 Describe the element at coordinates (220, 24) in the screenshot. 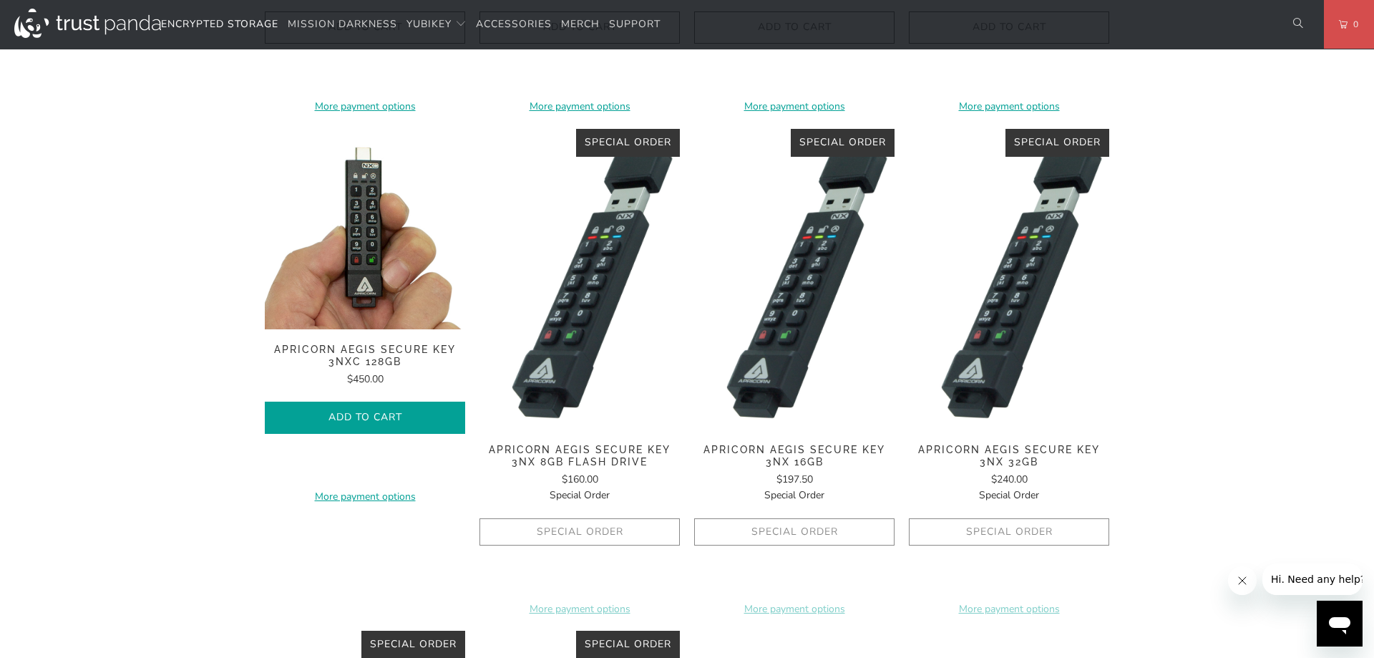

I see `a: Encrypted Storage` at that location.